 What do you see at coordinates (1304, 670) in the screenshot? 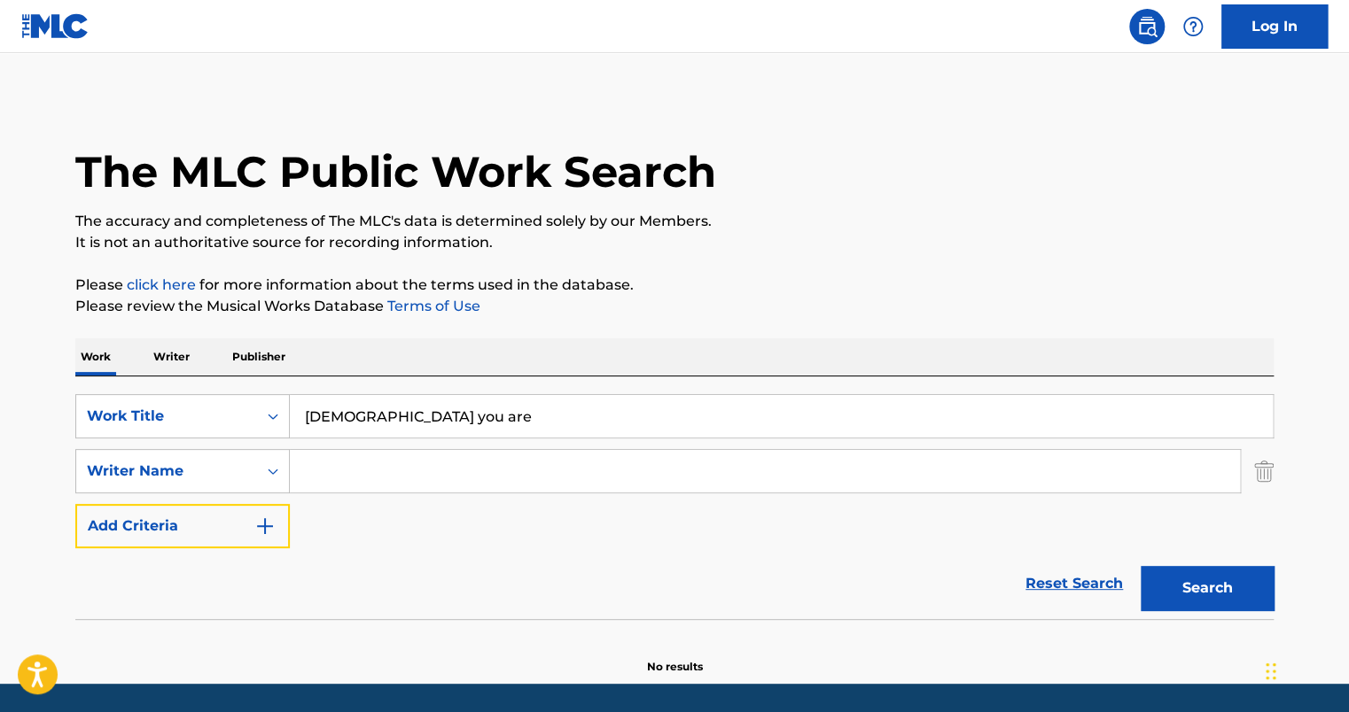
I see `div: Chat Widget` at bounding box center [1304, 670].